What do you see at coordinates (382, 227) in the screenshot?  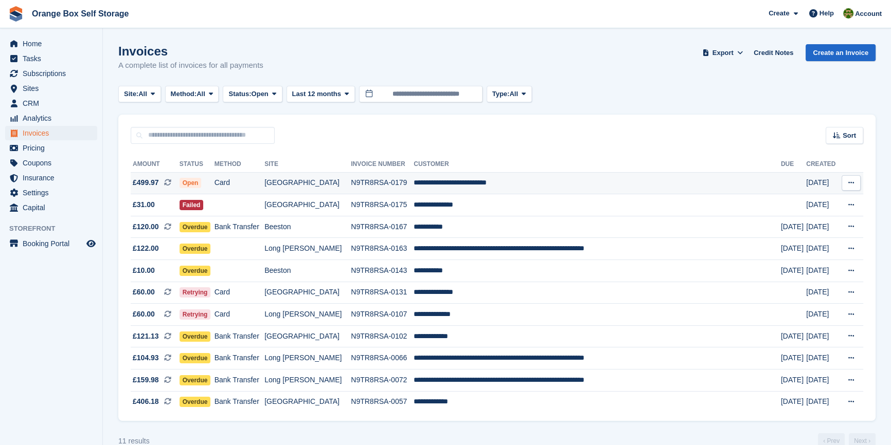 I see `td: N9TR8RSA-0167` at bounding box center [382, 227].